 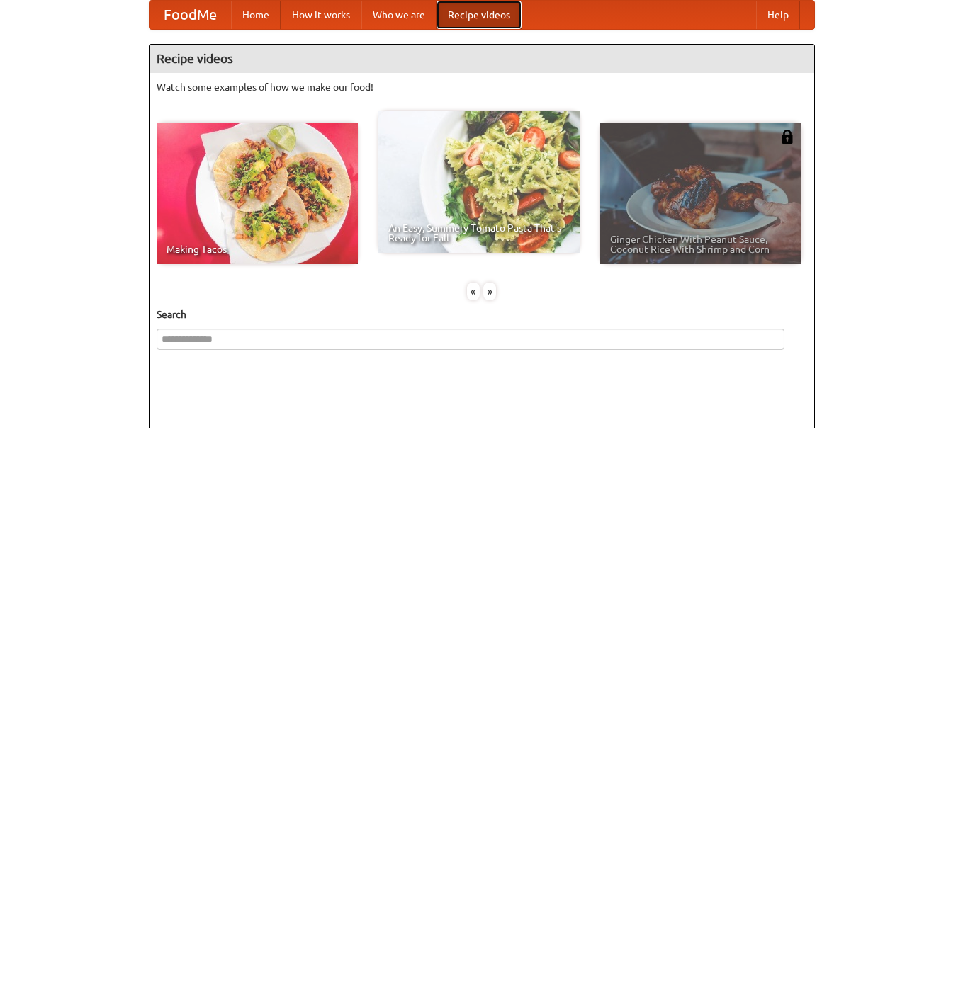 I want to click on img: 483408.png, so click(x=787, y=137).